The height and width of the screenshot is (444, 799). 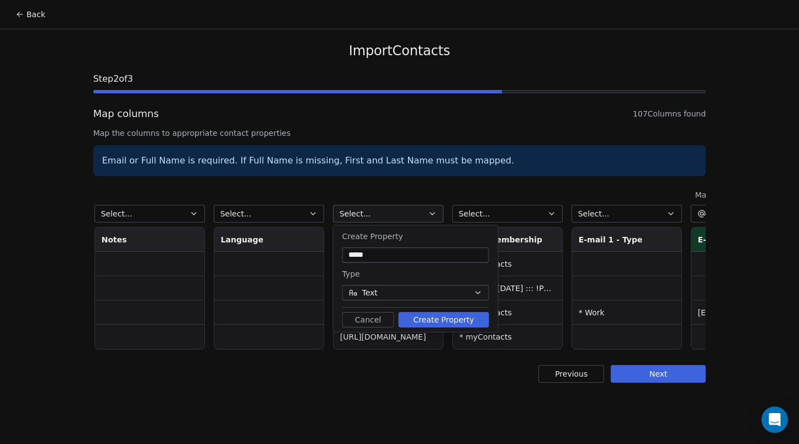 I want to click on div: Email or Full Name is required. If Full Name is missing, First and Last Name must be mapped., so click(x=400, y=161).